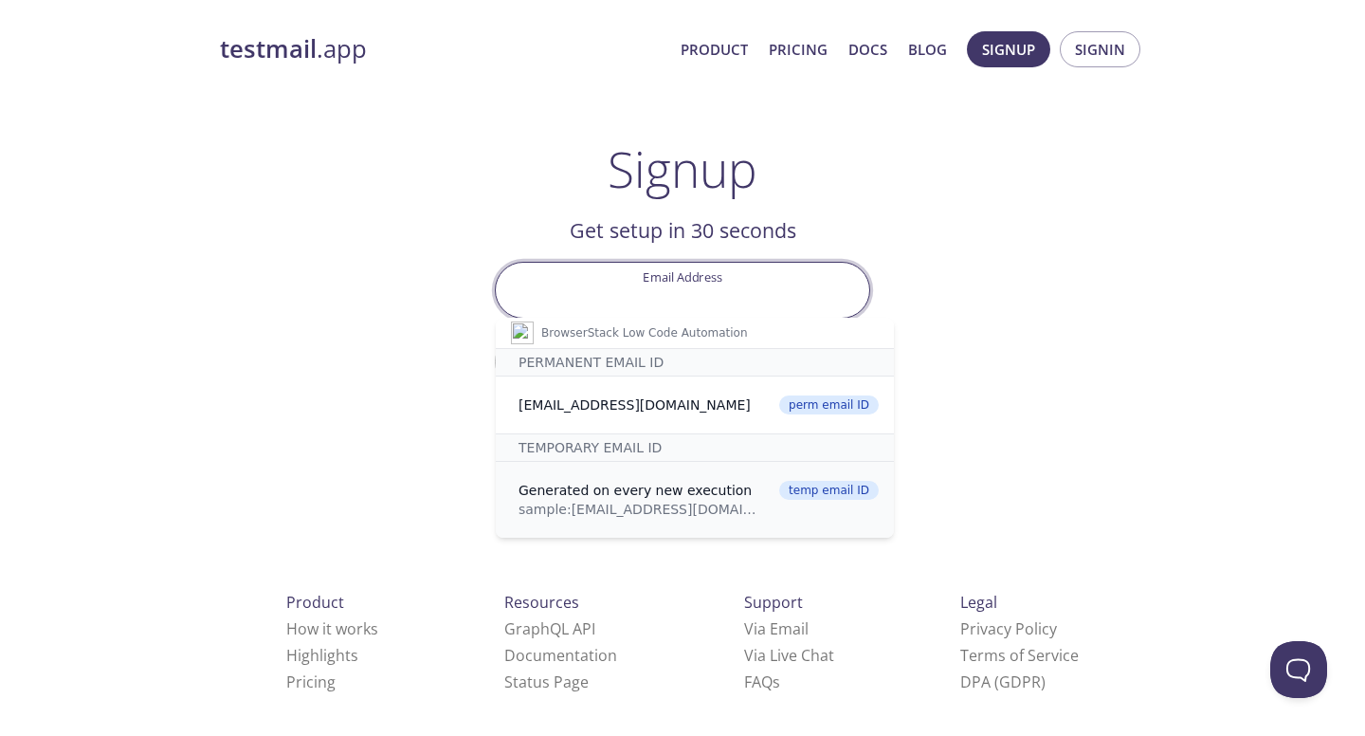 The height and width of the screenshot is (736, 1365). Describe the element at coordinates (1009, 49) in the screenshot. I see `span: Signup` at that location.